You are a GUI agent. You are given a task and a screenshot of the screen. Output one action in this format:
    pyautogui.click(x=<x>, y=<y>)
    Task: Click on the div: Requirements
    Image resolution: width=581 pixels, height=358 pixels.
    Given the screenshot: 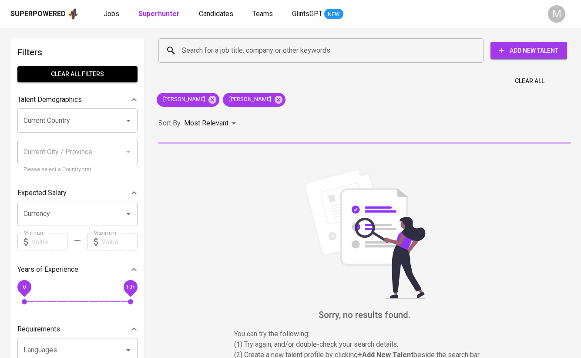 What is the action you would take?
    pyautogui.click(x=77, y=329)
    